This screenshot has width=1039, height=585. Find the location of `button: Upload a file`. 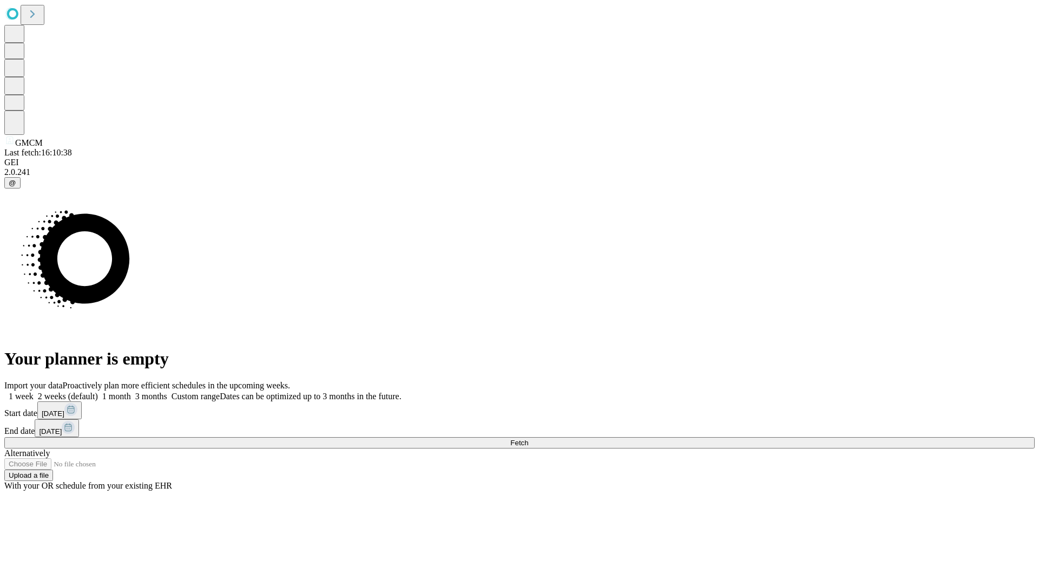

button: Upload a file is located at coordinates (29, 475).